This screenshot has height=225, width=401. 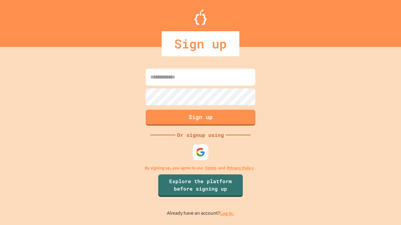 I want to click on div: Sign up, so click(x=200, y=44).